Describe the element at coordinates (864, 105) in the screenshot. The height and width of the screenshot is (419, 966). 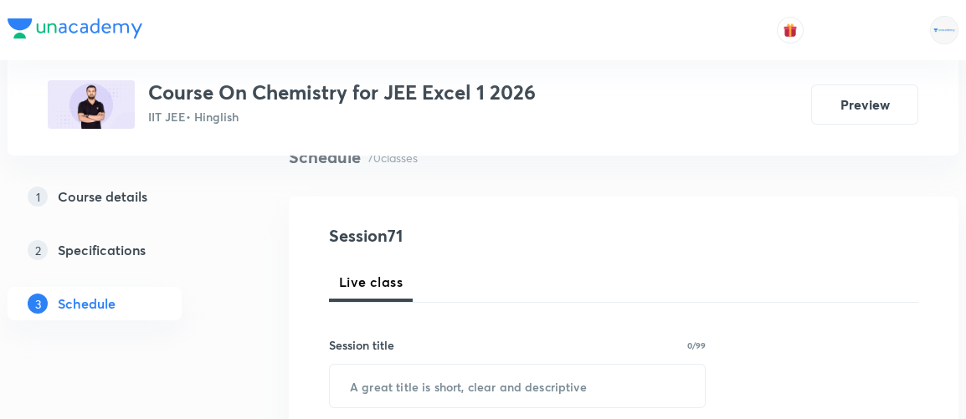
I see `button: Preview` at that location.